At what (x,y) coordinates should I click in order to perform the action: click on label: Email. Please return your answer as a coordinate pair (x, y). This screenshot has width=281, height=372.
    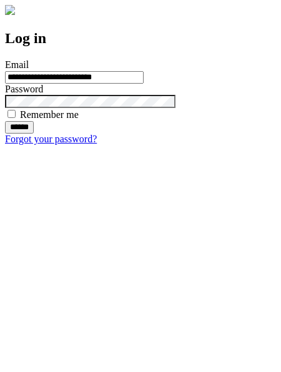
    Looking at the image, I should click on (17, 64).